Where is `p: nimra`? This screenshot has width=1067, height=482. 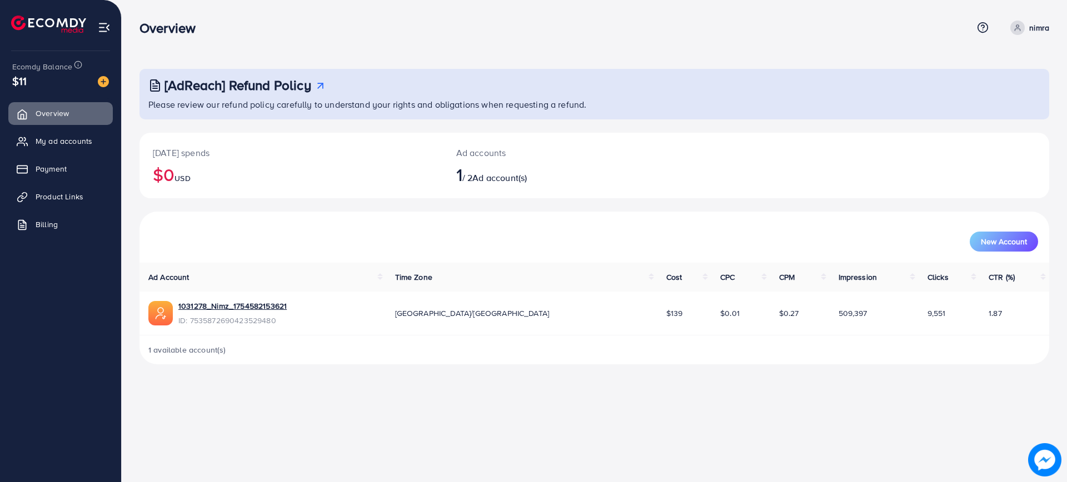 p: nimra is located at coordinates (1039, 28).